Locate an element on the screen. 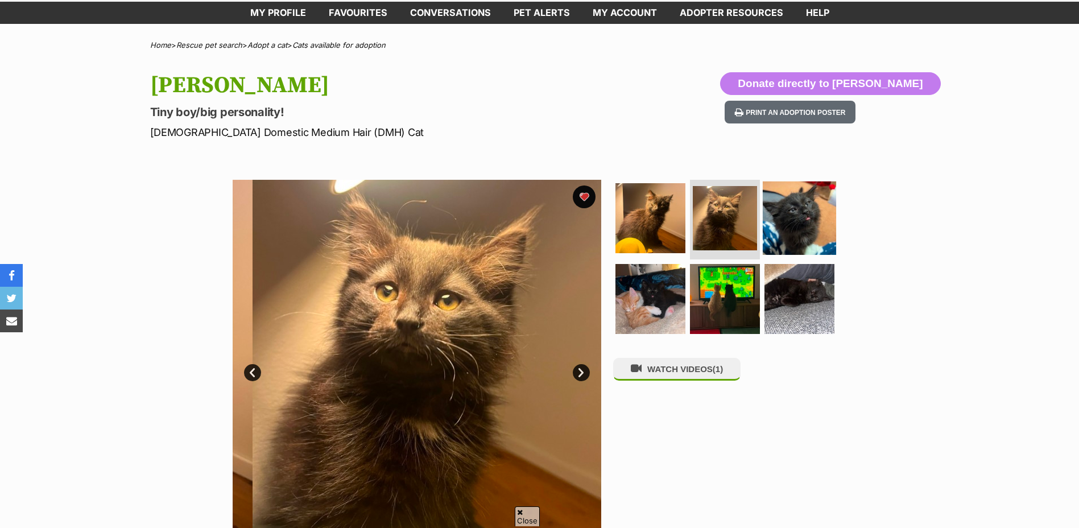 This screenshot has width=1079, height=528. a: My profile is located at coordinates (278, 13).